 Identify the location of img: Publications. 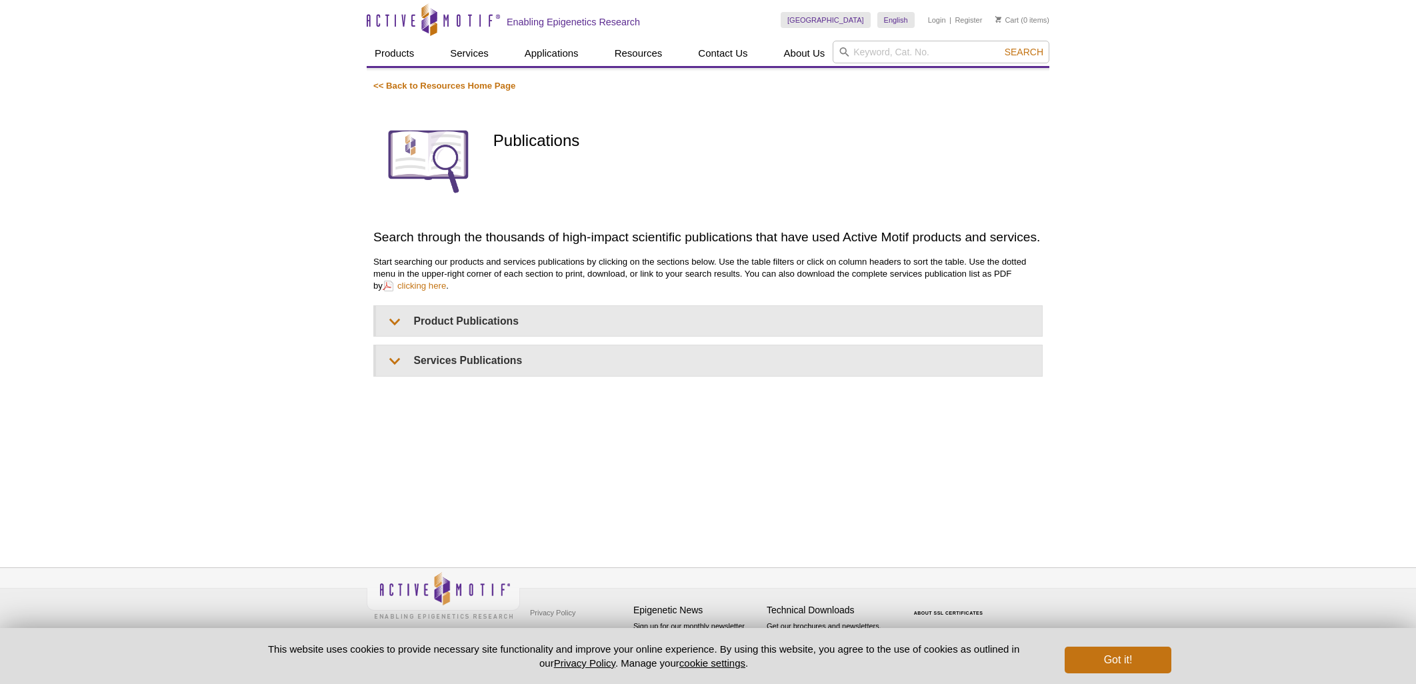
(428, 160).